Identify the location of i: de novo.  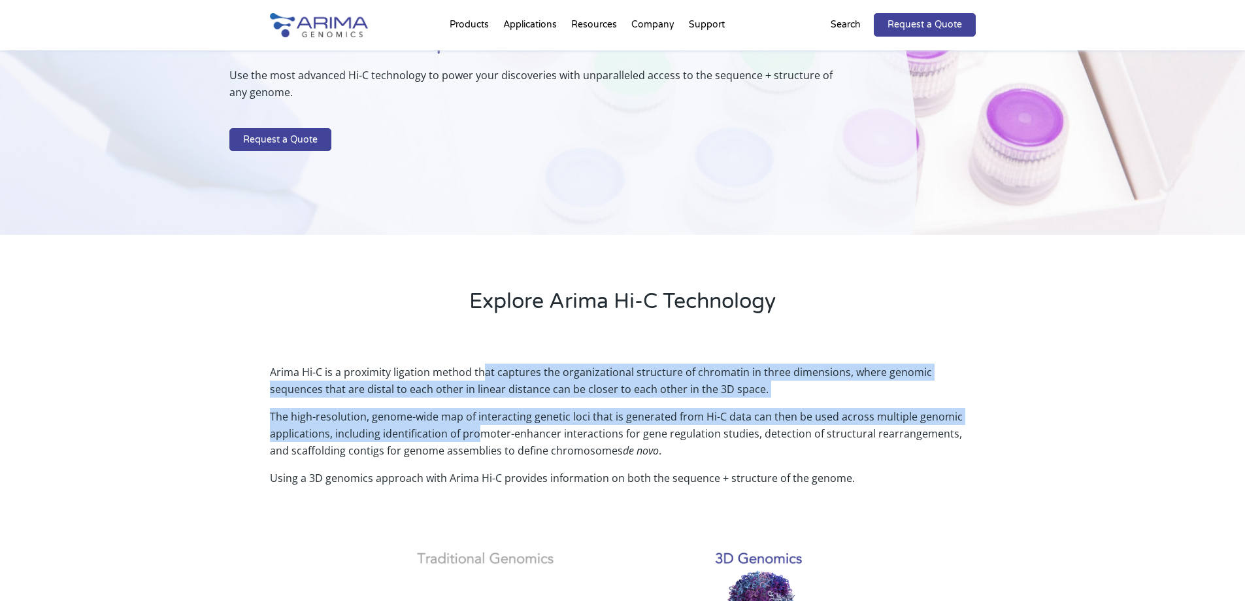
(641, 450).